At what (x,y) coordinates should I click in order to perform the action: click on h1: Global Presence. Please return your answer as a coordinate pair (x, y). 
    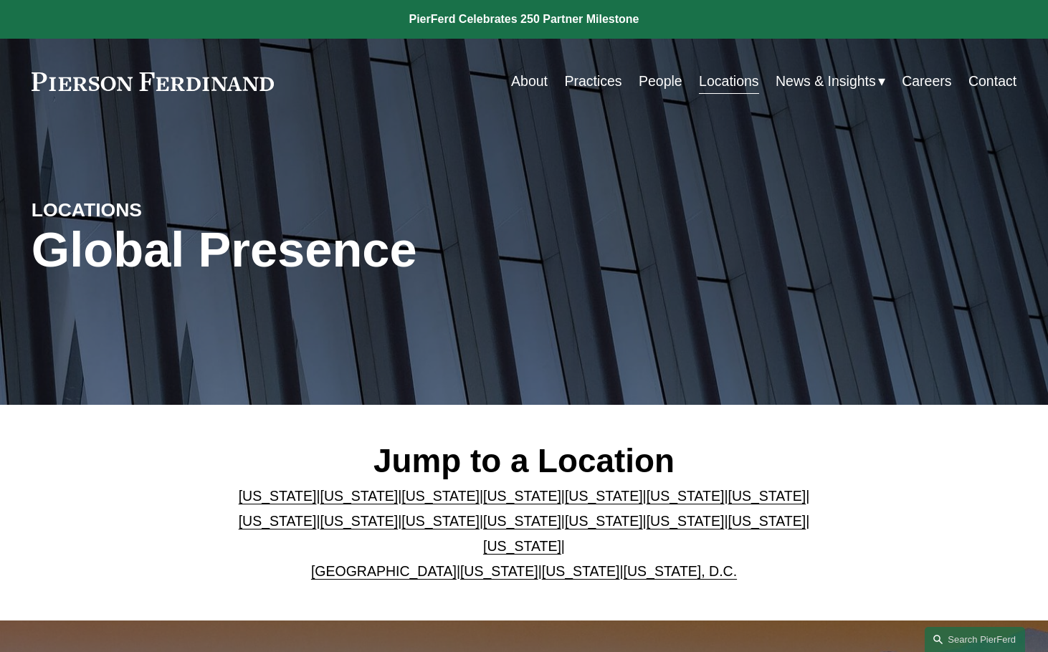
    Looking at the image, I should click on (360, 250).